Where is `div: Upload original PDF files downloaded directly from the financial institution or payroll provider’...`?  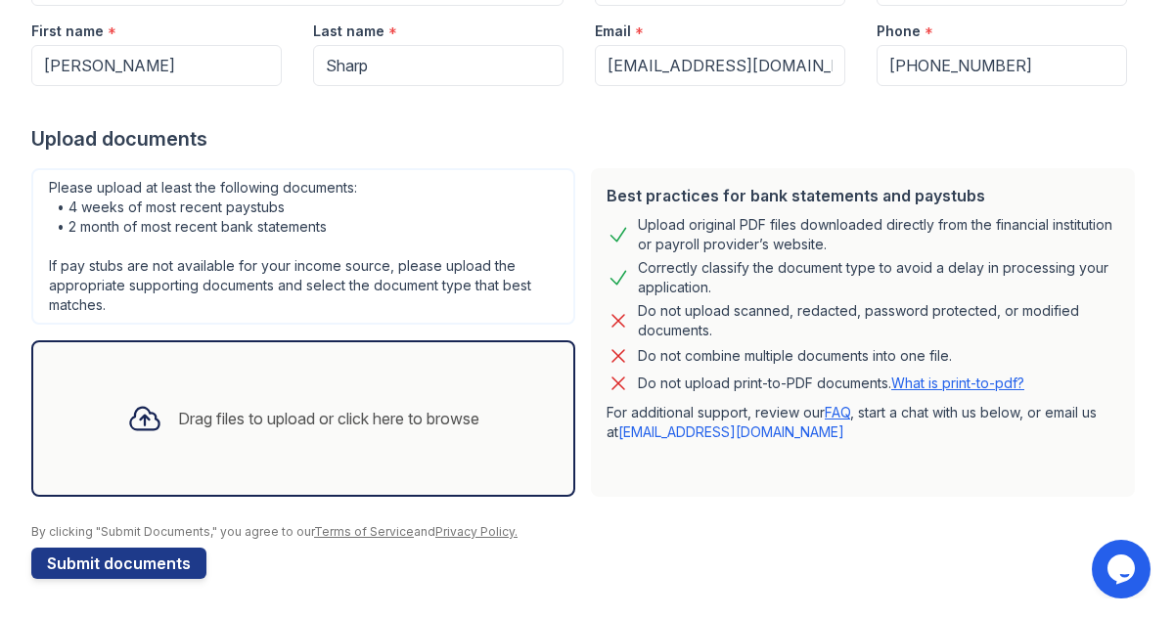
div: Upload original PDF files downloaded directly from the financial institution or payroll provider’... is located at coordinates (879, 235).